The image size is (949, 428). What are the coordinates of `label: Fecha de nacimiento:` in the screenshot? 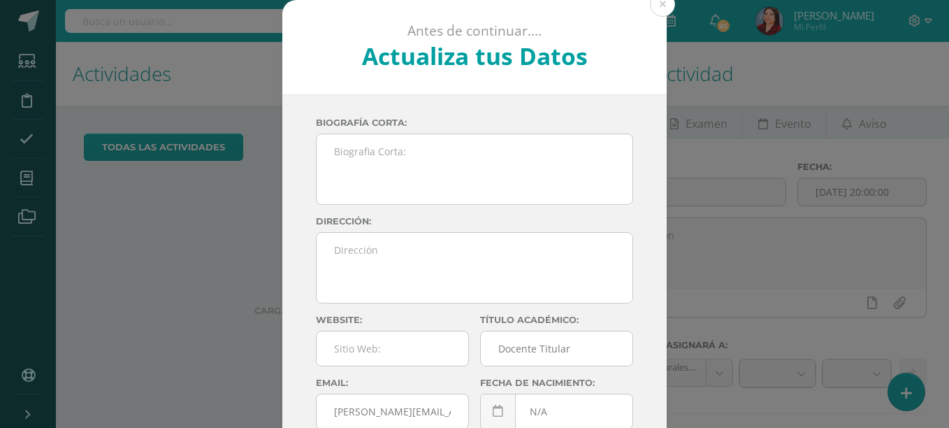 It's located at (556, 382).